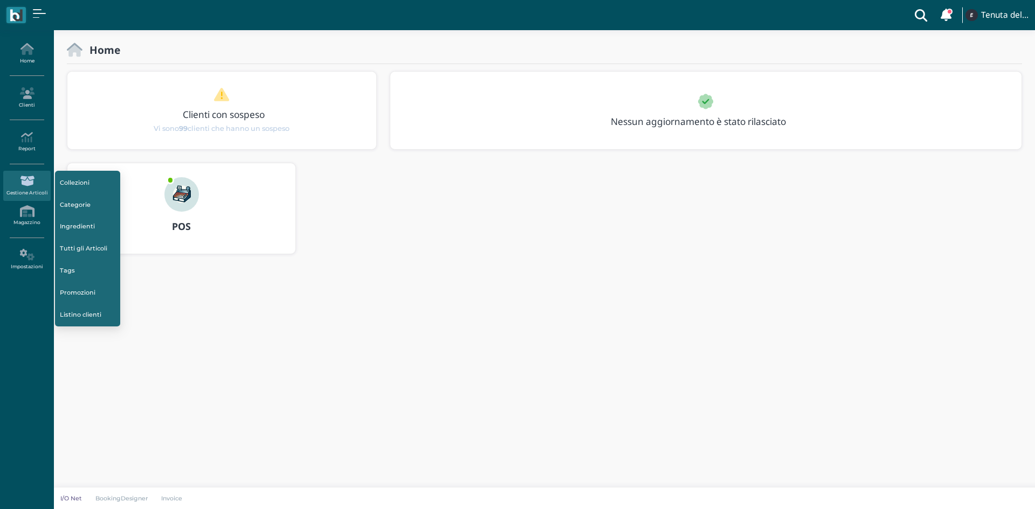  Describe the element at coordinates (707, 121) in the screenshot. I see `h3: Nessun aggiornamento è stato rilasciato` at that location.